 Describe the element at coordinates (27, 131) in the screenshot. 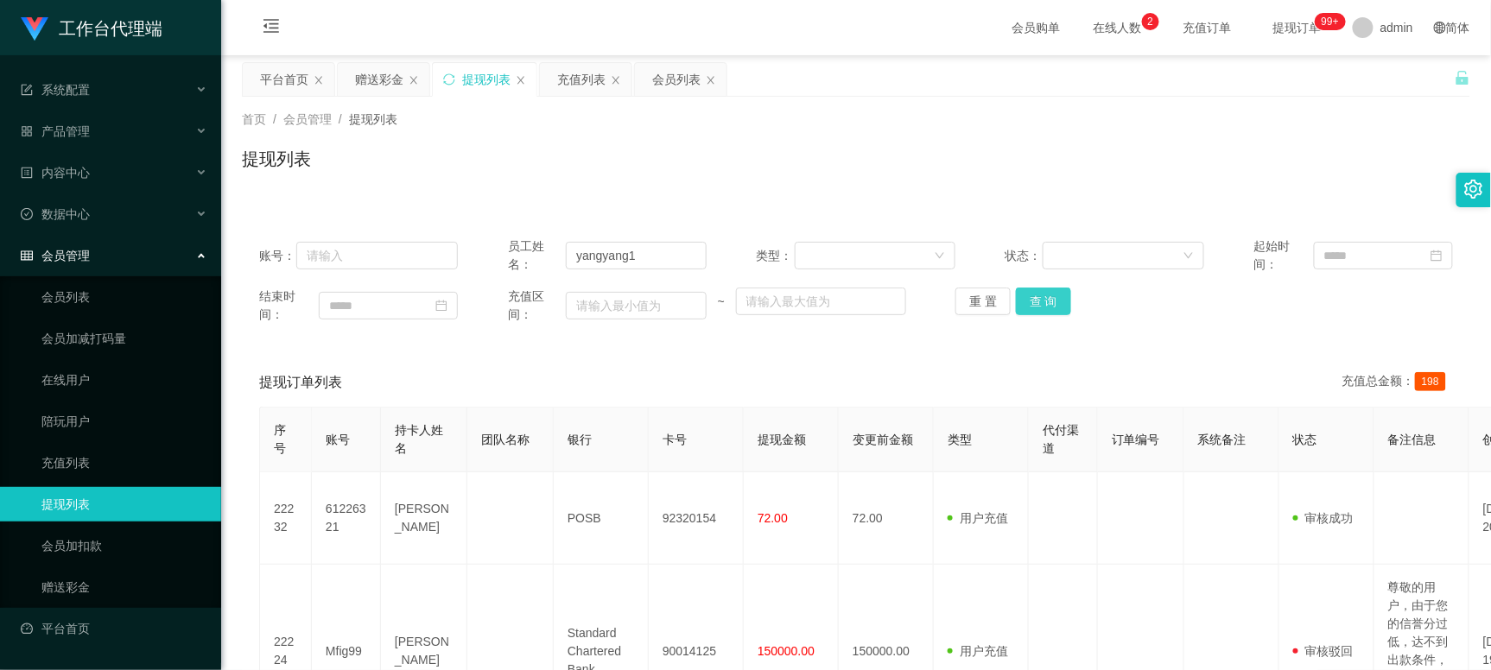

I see `i: 图标: appstore-o` at that location.